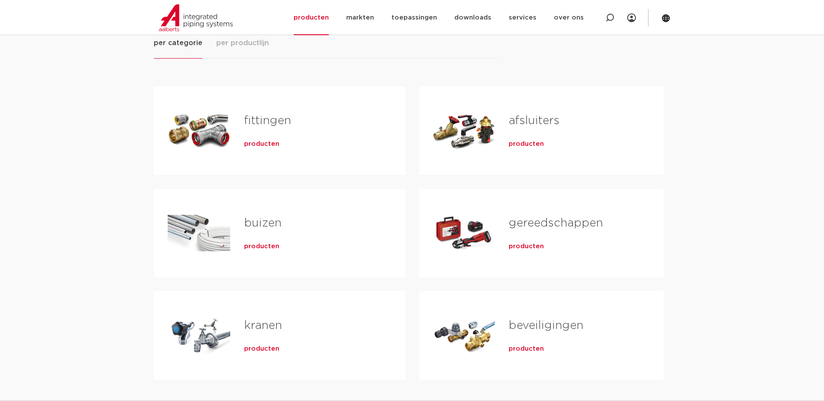 The image size is (824, 401). Describe the element at coordinates (412, 215) in the screenshot. I see `div: Tabs. Open items met enter of spatie, sluit af met escape en navigeer met de pijltoetsen.` at that location.